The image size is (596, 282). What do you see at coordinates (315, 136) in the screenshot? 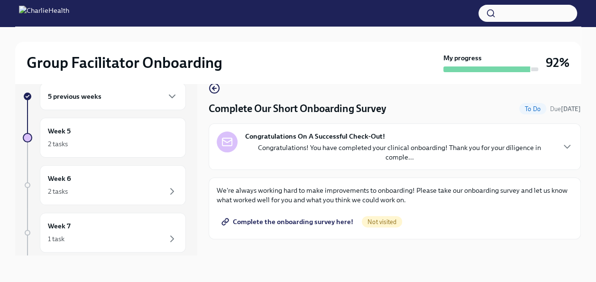
I see `strong: Congratulations On A Successful Check-Out!` at bounding box center [315, 136].